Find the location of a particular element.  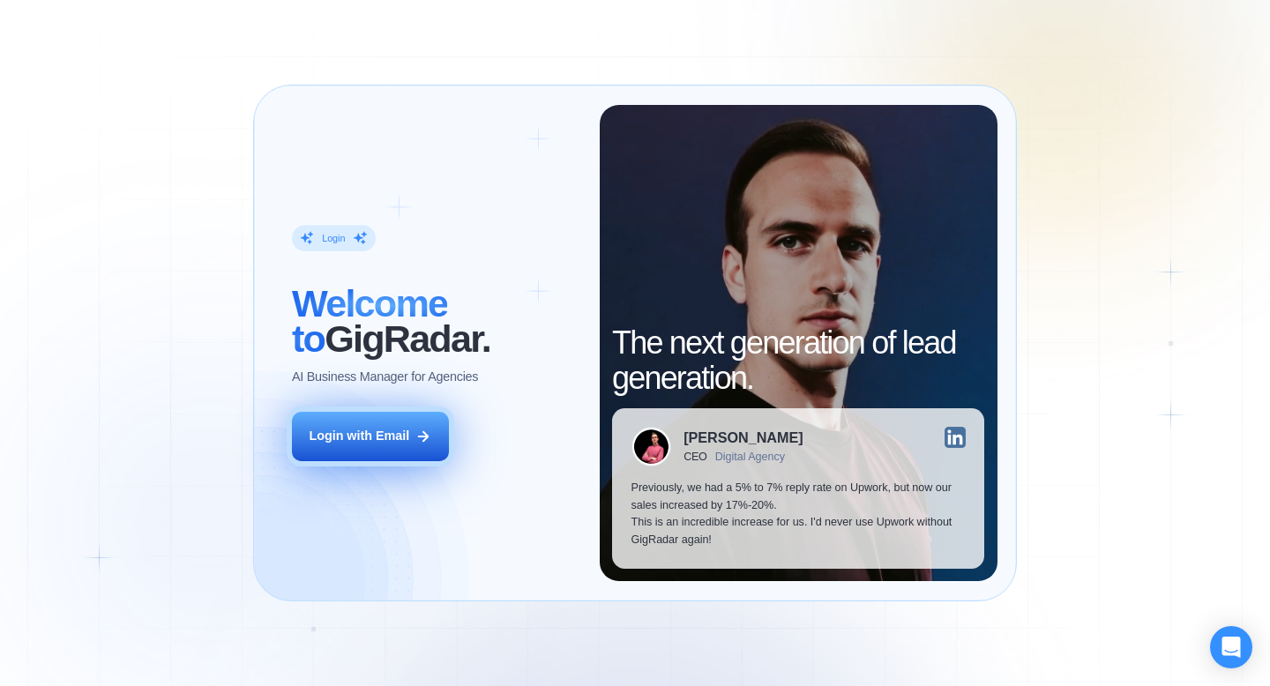

h2: The next generation of lead generation. is located at coordinates (798, 360).